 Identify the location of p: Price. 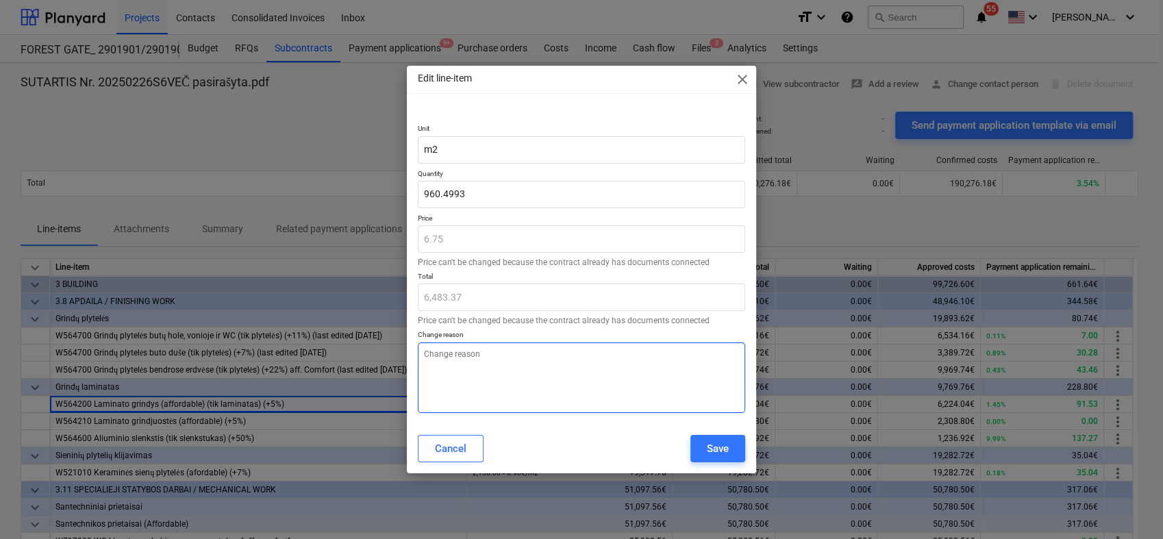
(581, 219).